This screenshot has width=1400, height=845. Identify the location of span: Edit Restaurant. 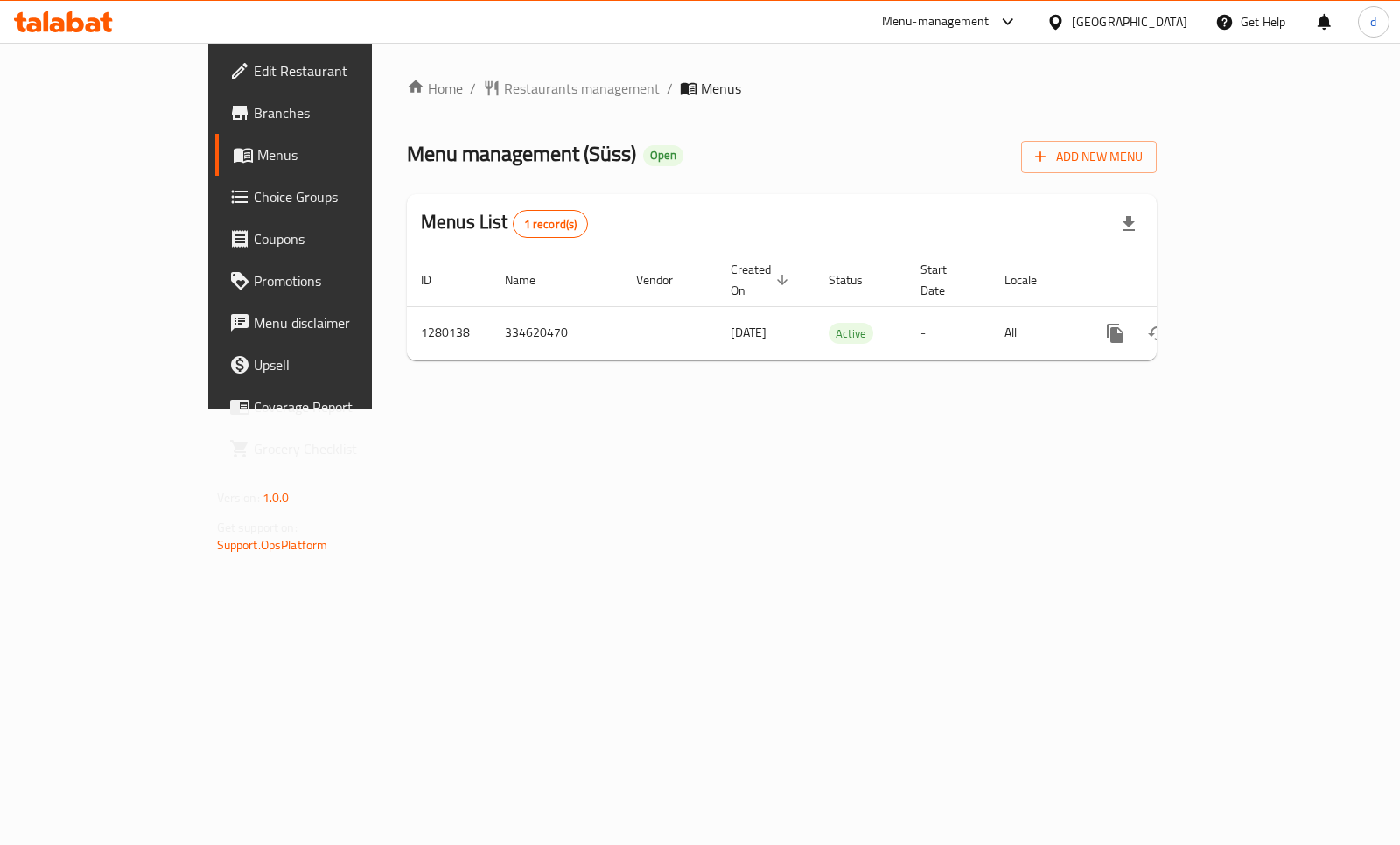
(340, 71).